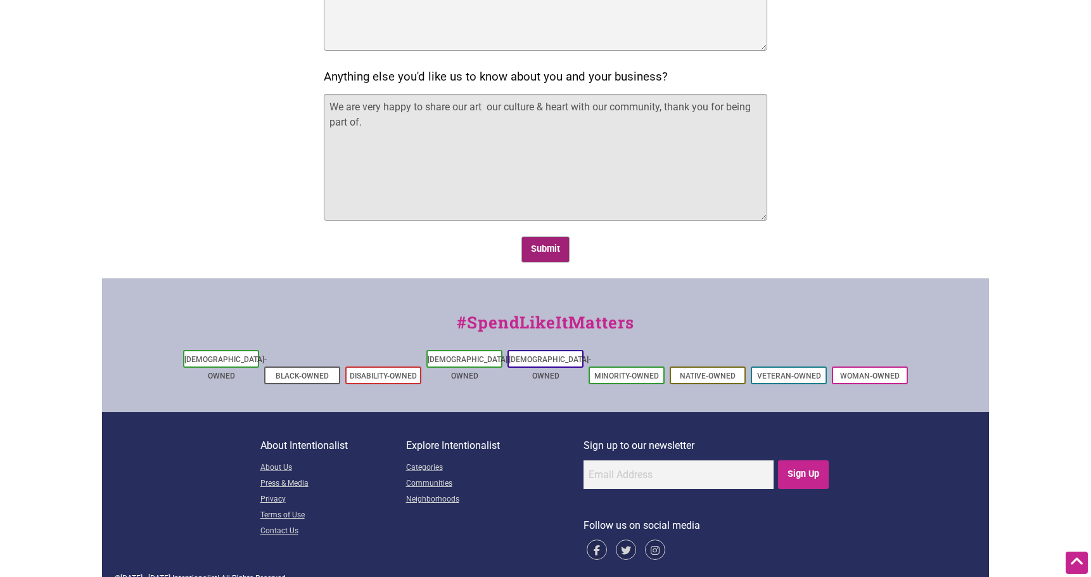 Image resolution: width=1091 pixels, height=577 pixels. Describe the element at coordinates (707, 525) in the screenshot. I see `p: Follow us on social media` at that location.